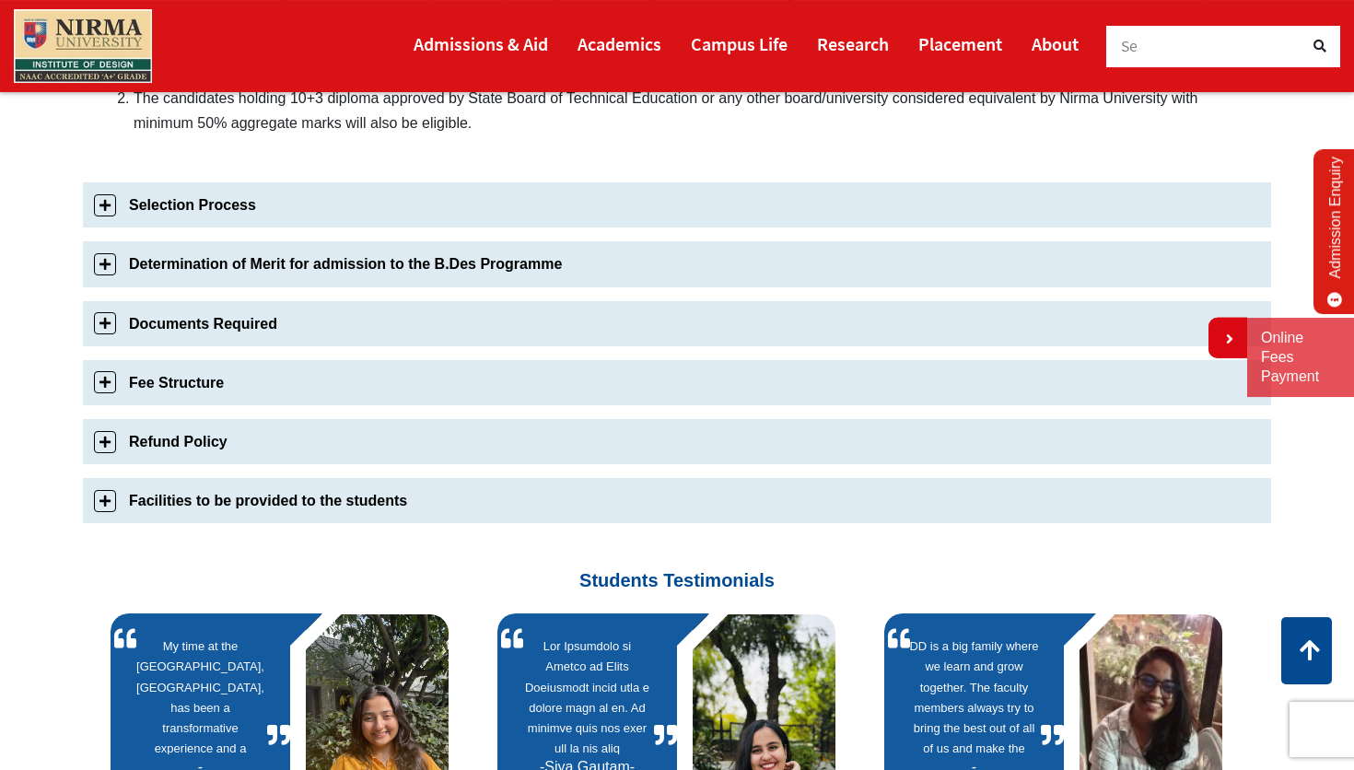 The image size is (1354, 770). What do you see at coordinates (960, 43) in the screenshot?
I see `a: Placement` at bounding box center [960, 43].